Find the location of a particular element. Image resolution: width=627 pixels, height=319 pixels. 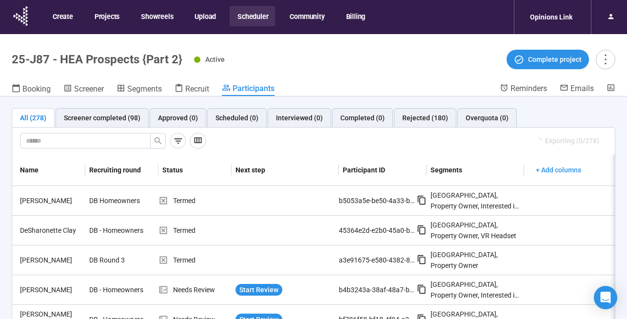

button: Complete project is located at coordinates (547, 59).